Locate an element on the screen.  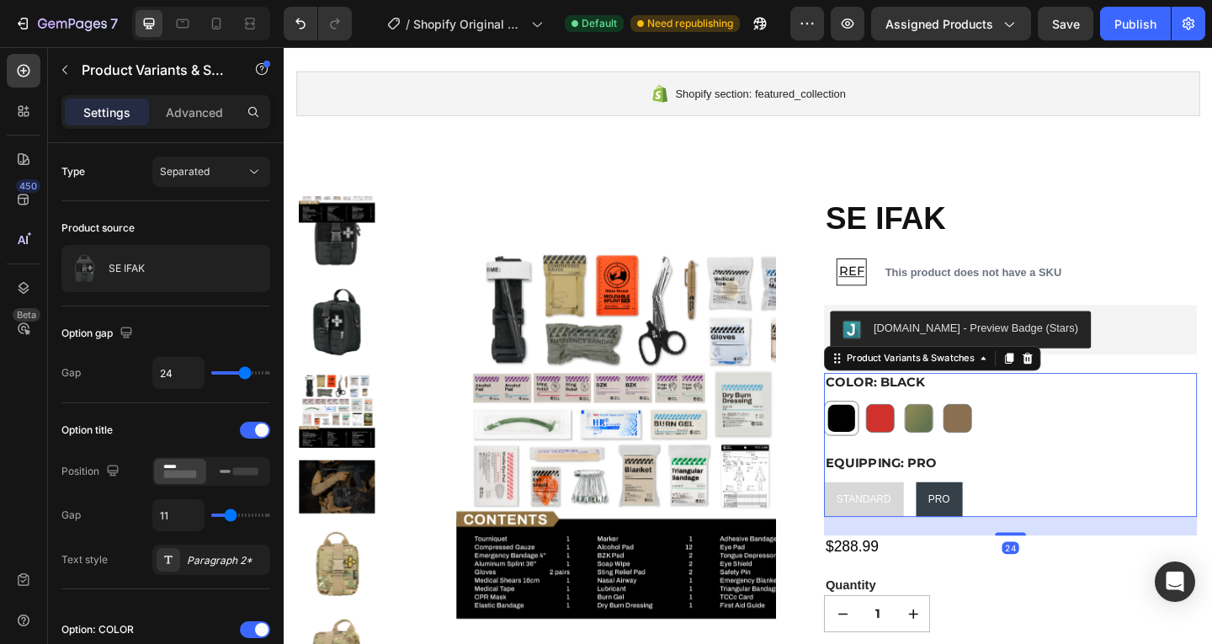
p: Advanced is located at coordinates (194, 112).